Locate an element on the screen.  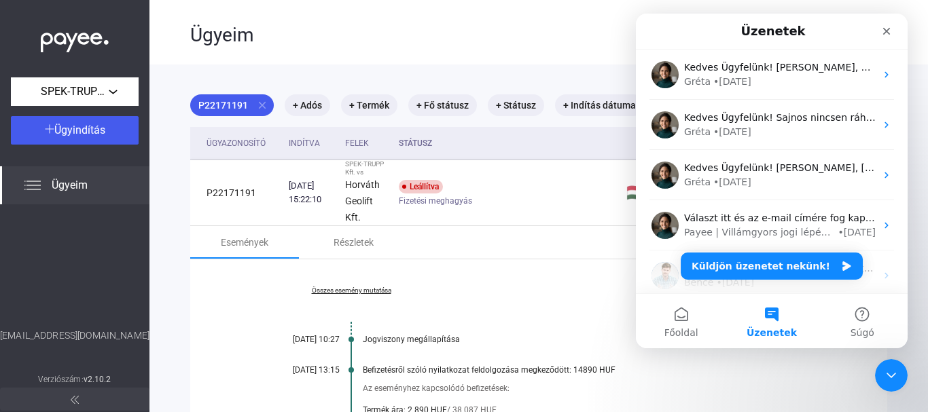
mat-chip: + Státusz is located at coordinates (515, 105).